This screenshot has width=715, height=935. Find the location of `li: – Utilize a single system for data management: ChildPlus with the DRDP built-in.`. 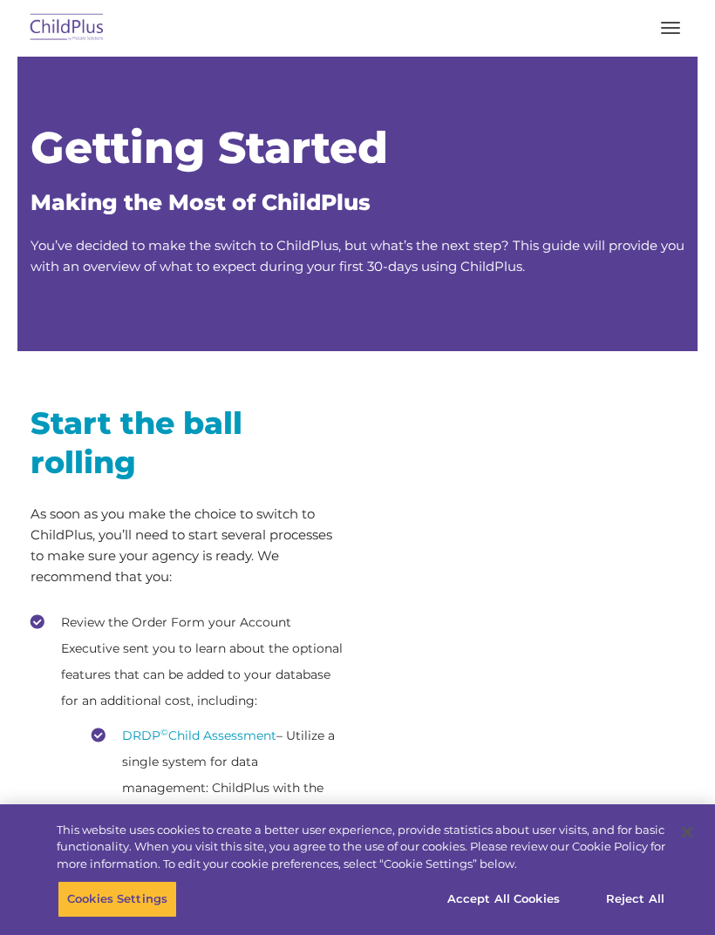

li: – Utilize a single system for data management: ChildPlus with the DRDP built-in. is located at coordinates (218, 775).